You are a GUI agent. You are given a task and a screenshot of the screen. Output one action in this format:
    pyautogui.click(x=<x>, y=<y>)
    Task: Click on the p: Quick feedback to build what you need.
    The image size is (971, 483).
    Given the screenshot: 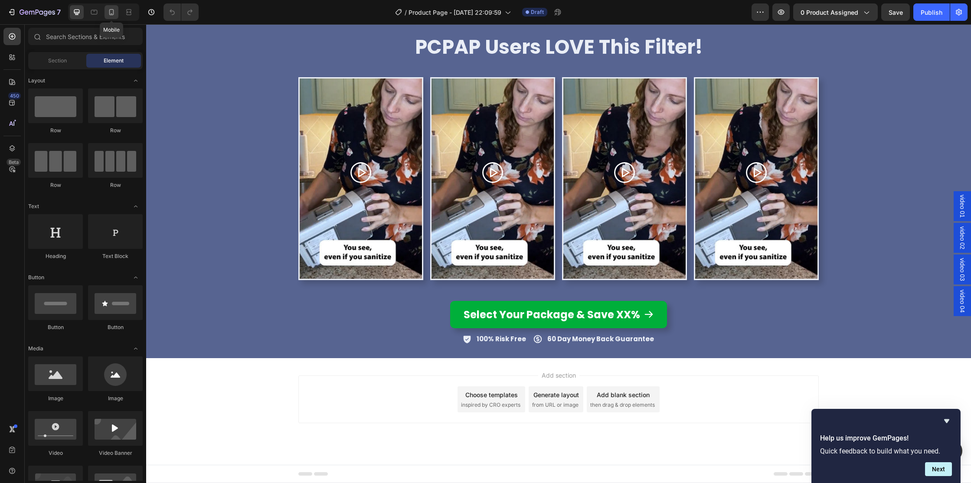 What is the action you would take?
    pyautogui.click(x=886, y=451)
    